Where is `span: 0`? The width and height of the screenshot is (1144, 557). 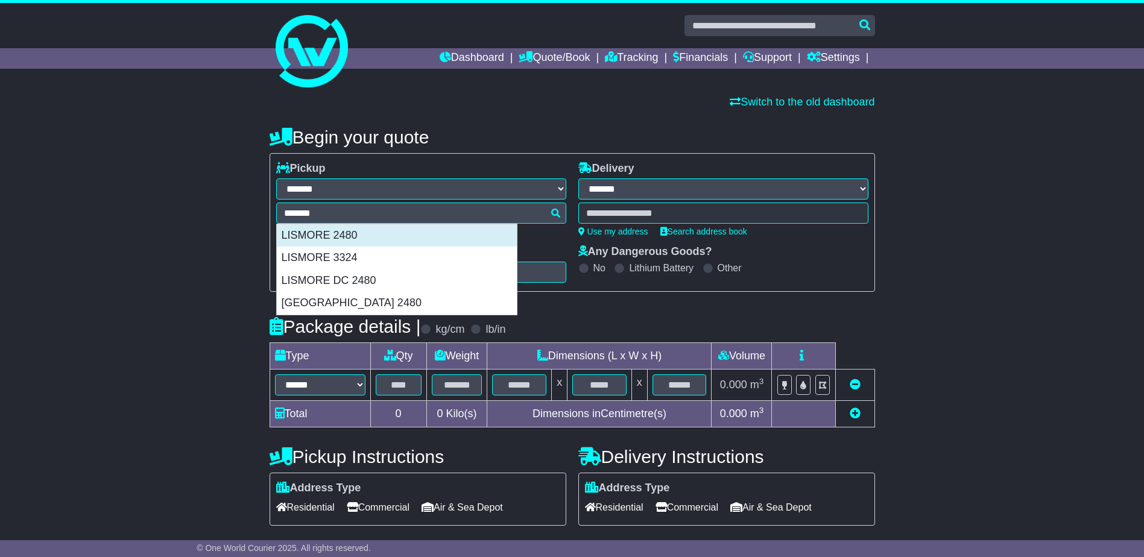 span: 0 is located at coordinates (440, 414).